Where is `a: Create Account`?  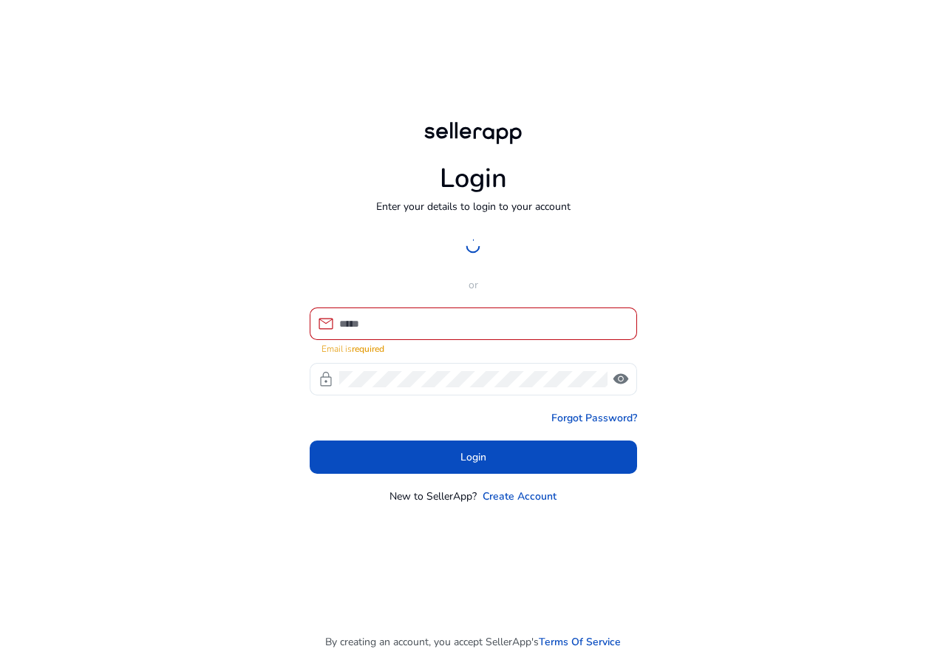 a: Create Account is located at coordinates (520, 496).